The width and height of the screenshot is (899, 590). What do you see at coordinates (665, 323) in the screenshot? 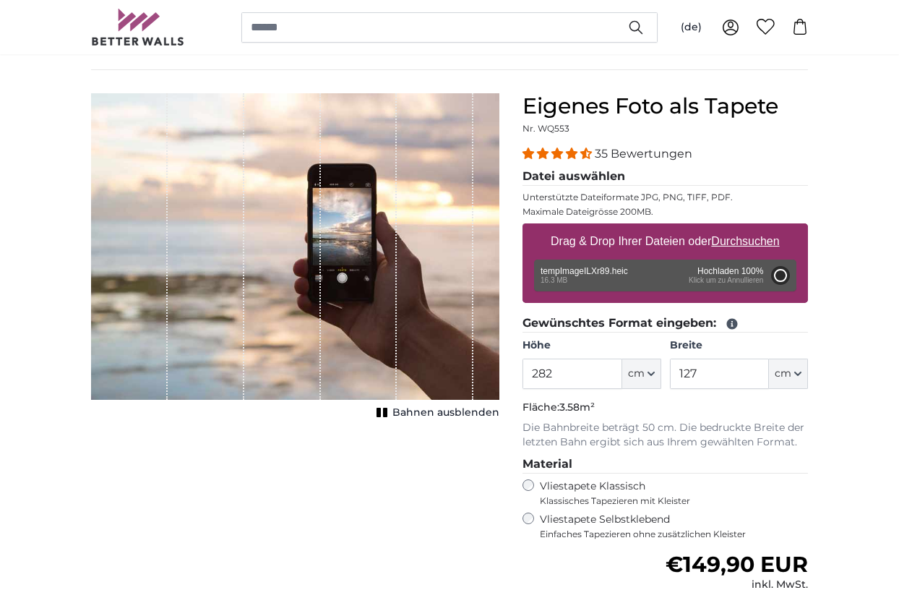
I see `legend: Gewünschtes Format eingeben:` at bounding box center [665, 323].